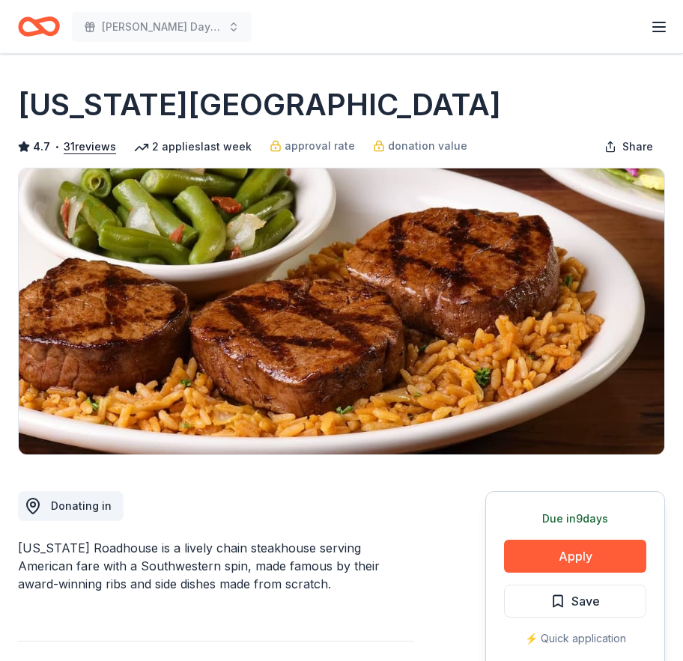 The image size is (683, 661). Describe the element at coordinates (575, 519) in the screenshot. I see `div: Due in 9 days` at that location.